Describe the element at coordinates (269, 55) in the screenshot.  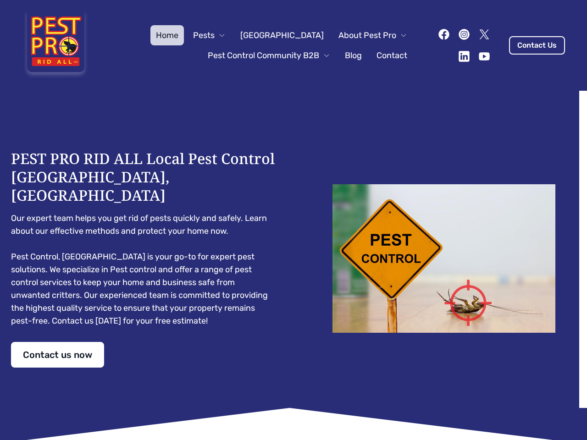
I see `button: Pest Control Community B2B` at that location.